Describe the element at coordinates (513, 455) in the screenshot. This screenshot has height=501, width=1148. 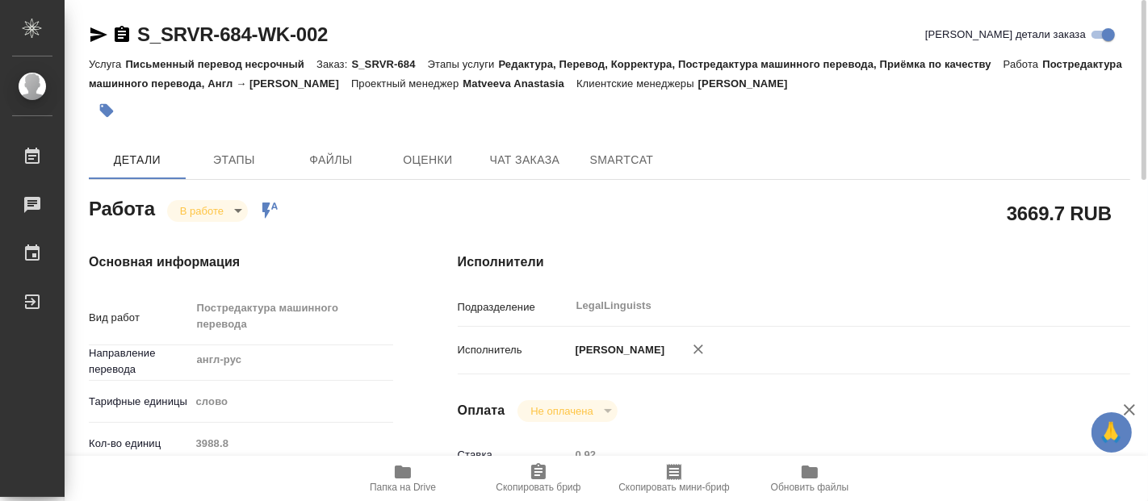
I see `p: Ставка` at that location.